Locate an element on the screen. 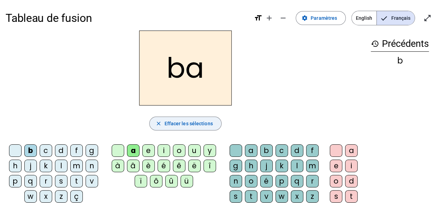 This screenshot has width=440, height=203. button: Entrer en plein écran is located at coordinates (428, 18).